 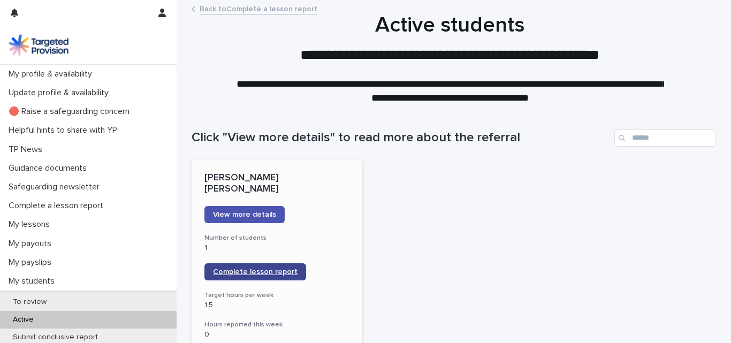 What do you see at coordinates (71, 111) in the screenshot?
I see `p: 🔴 Raise a safeguarding concern` at bounding box center [71, 111].